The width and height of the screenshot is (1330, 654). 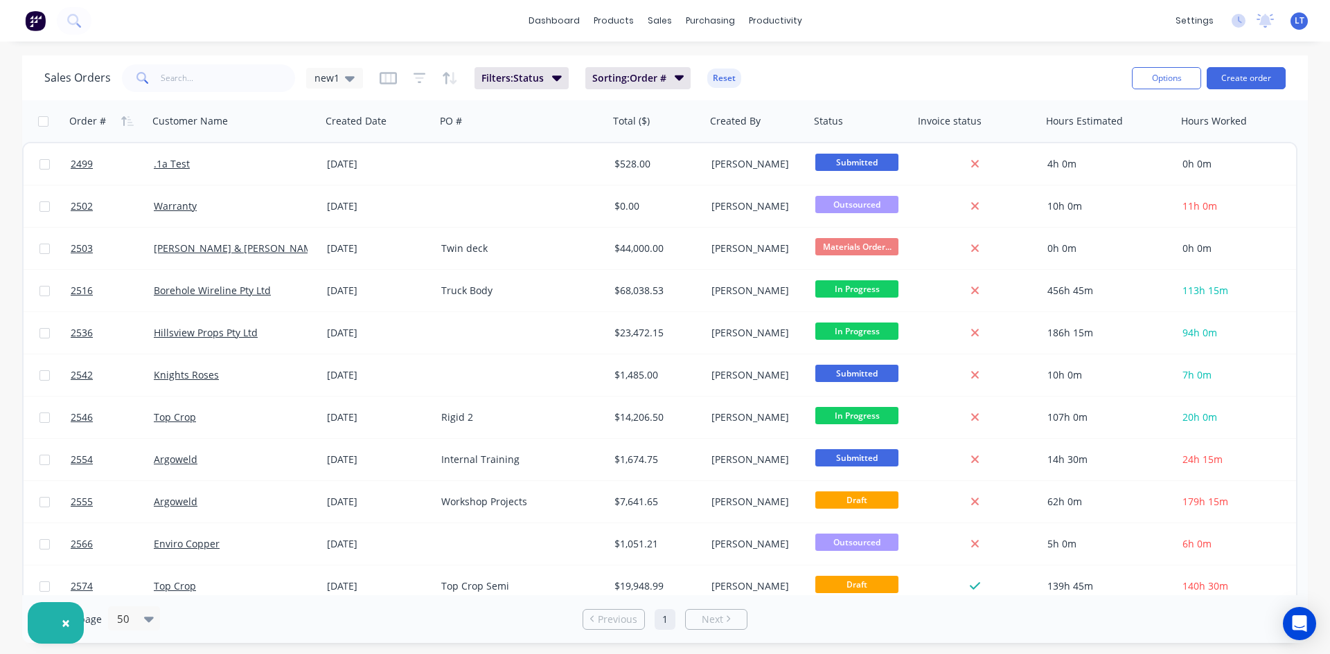 What do you see at coordinates (1199, 332) in the screenshot?
I see `span: 94h 0m` at bounding box center [1199, 332].